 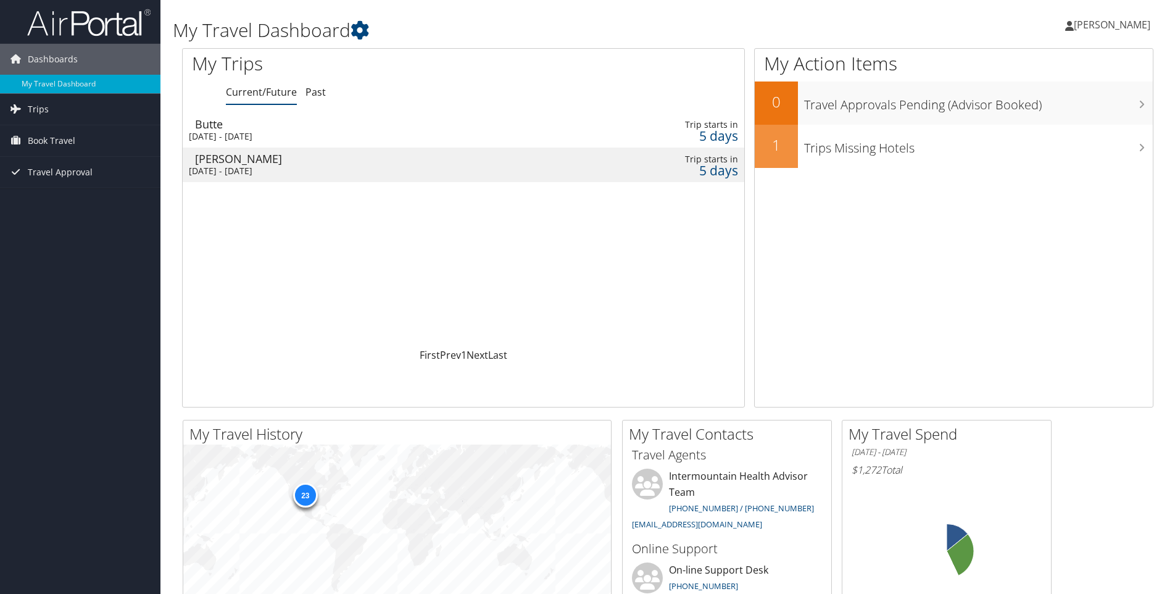 I want to click on span: Trips, so click(x=38, y=109).